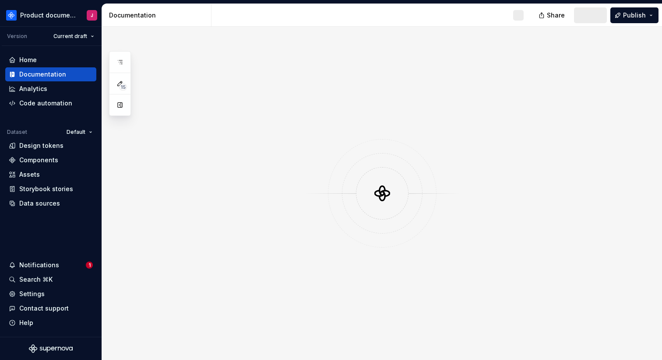 This screenshot has width=662, height=360. I want to click on a: Data sources, so click(51, 204).